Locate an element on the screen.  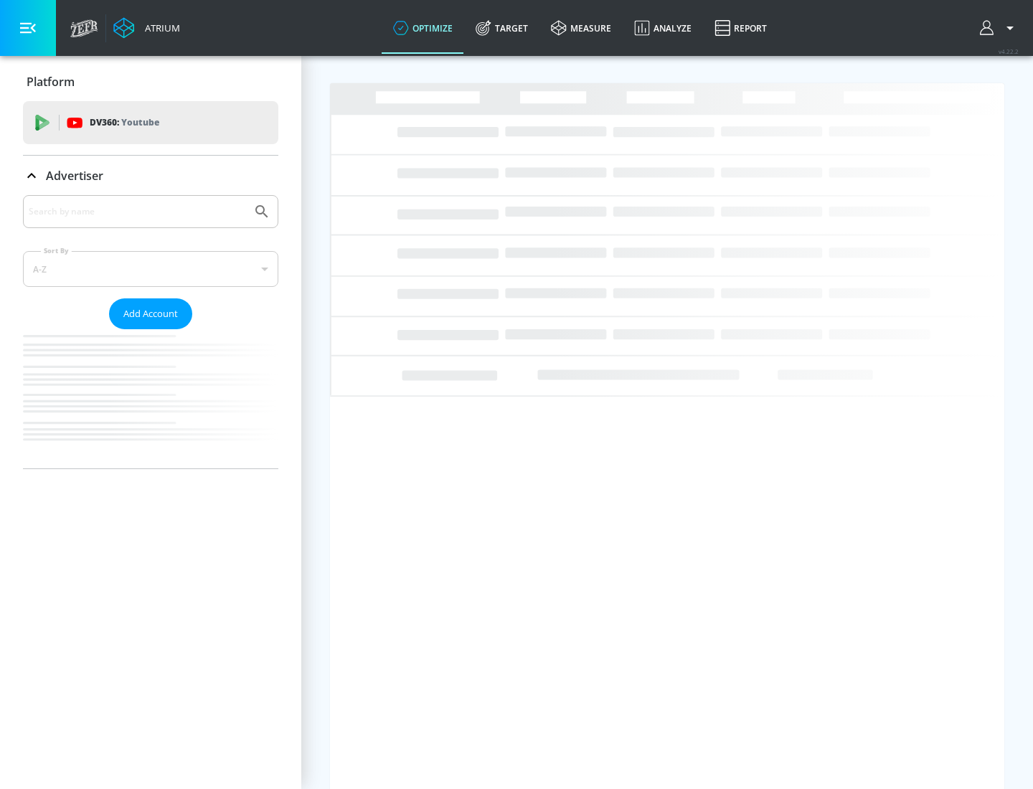
a: measure is located at coordinates (581, 28).